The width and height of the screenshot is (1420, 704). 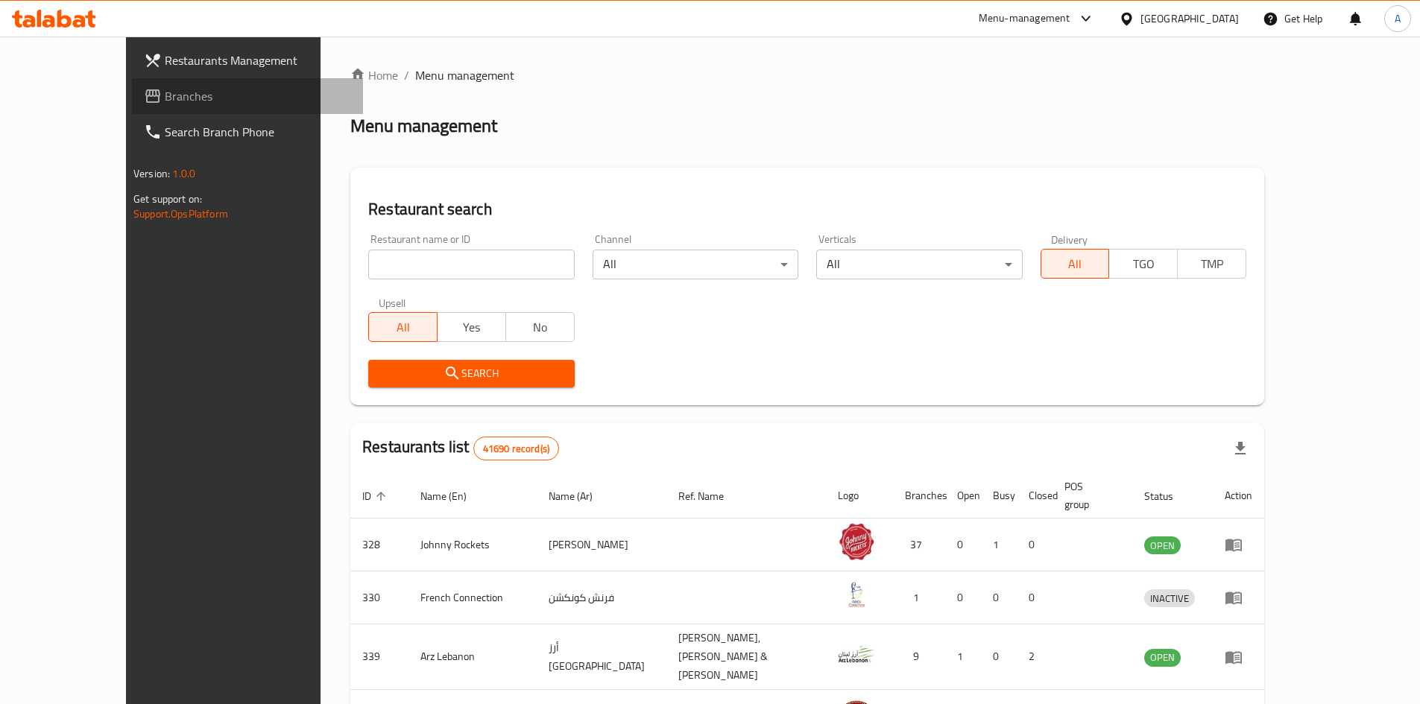 I want to click on span: No, so click(x=540, y=327).